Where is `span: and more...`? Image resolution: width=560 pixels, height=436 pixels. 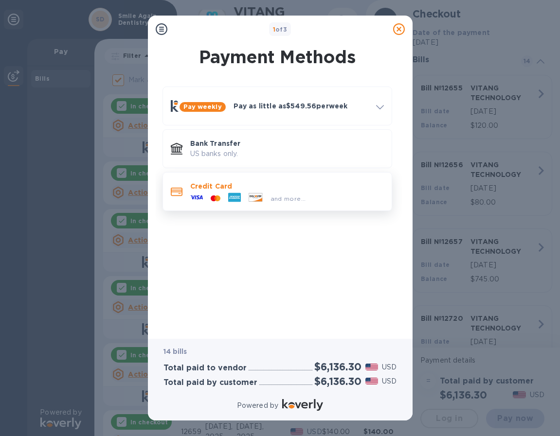
span: and more... is located at coordinates (288, 198).